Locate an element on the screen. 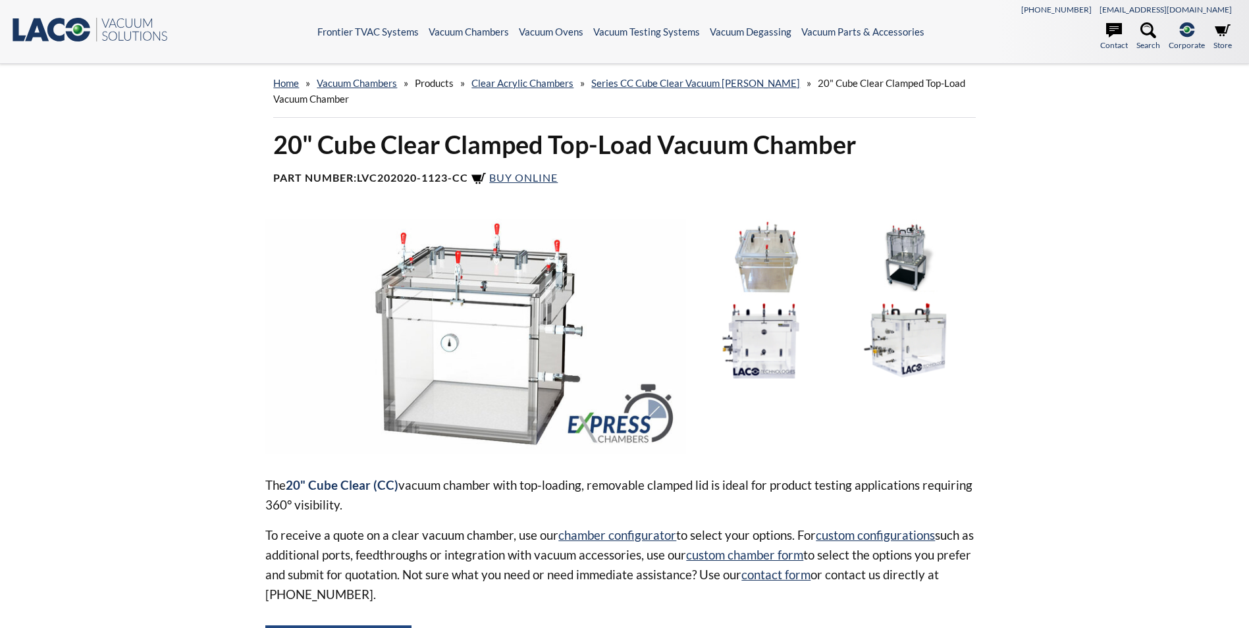 The image size is (1249, 628). a: custom chamber form is located at coordinates (745, 554).